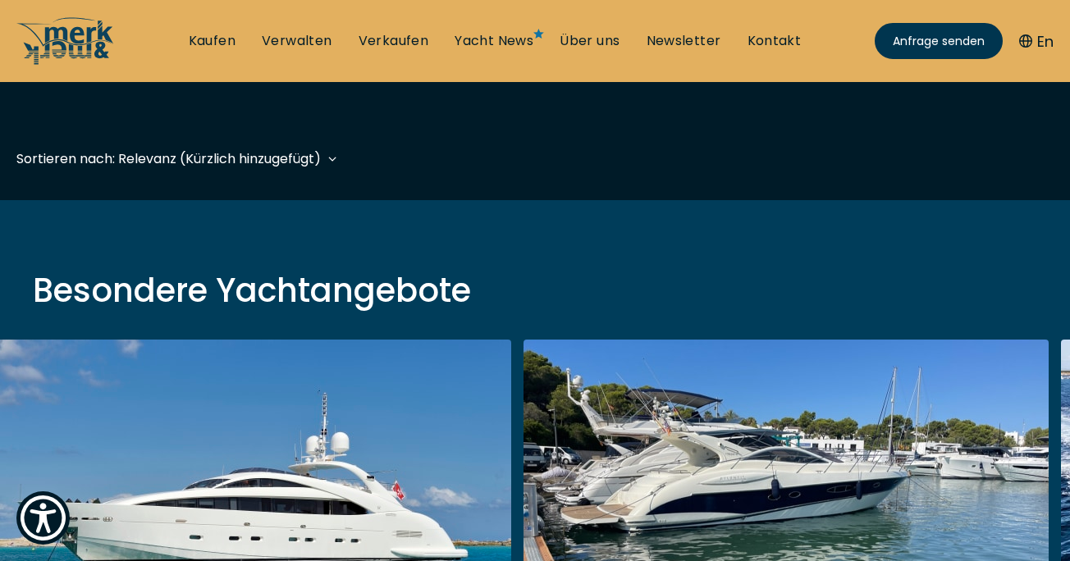 This screenshot has width=1070, height=561. I want to click on div: Sortieren nach: Relevanz (Kürzlich hinzugefügt), so click(168, 158).